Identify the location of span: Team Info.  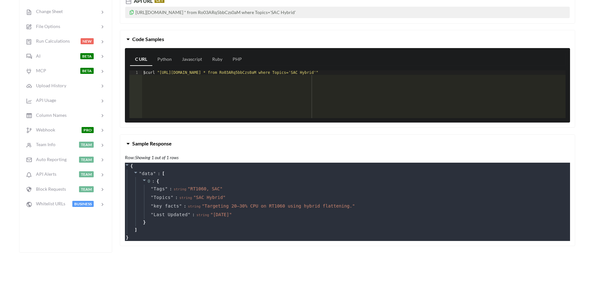
(44, 144).